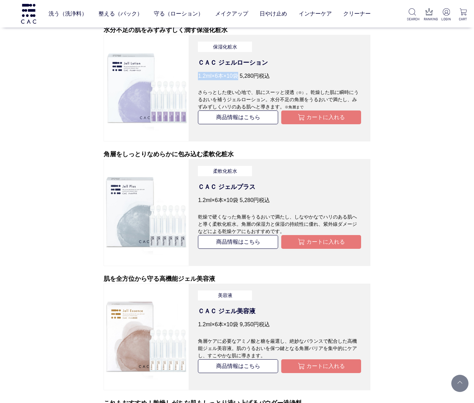 The image size is (474, 403). What do you see at coordinates (146, 88) in the screenshot?
I see `img: ＣＡＣジェルローション` at bounding box center [146, 88].